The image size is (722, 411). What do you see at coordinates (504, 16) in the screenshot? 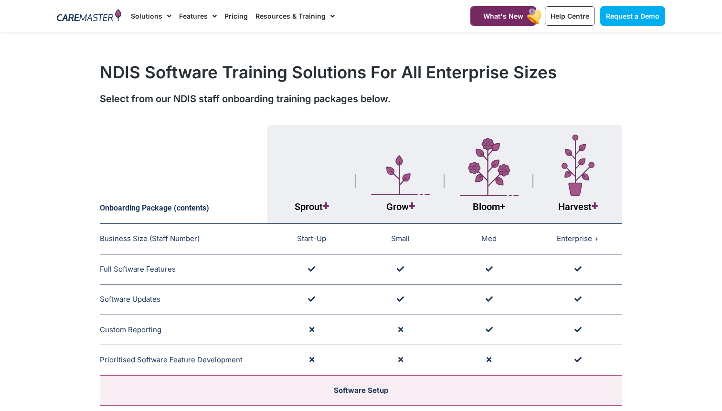
I see `span: What's New` at bounding box center [504, 16].